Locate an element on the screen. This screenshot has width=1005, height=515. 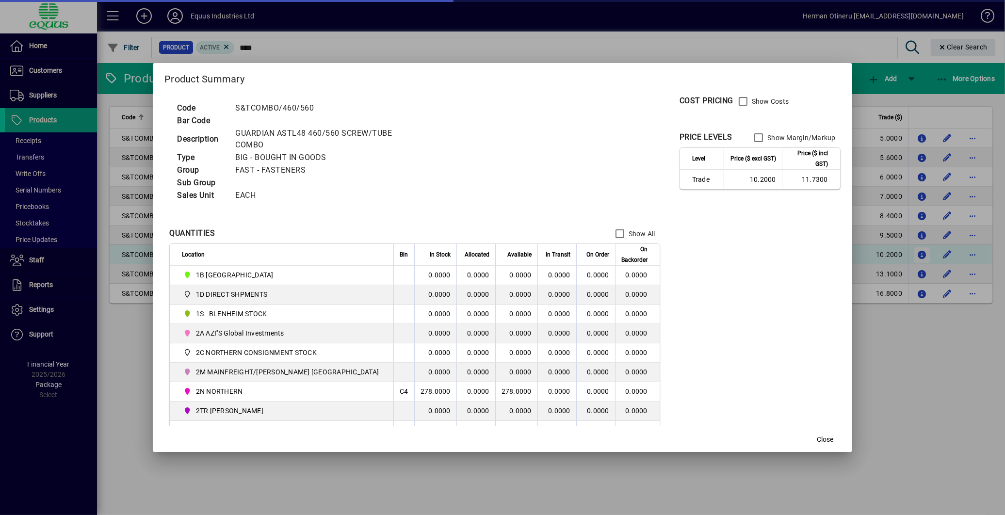
td: Sub Group is located at coordinates (201, 183).